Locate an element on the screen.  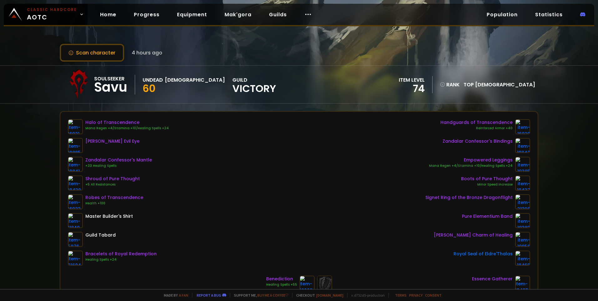
div: Bracelets of Royal Redemption is located at coordinates (121, 254).